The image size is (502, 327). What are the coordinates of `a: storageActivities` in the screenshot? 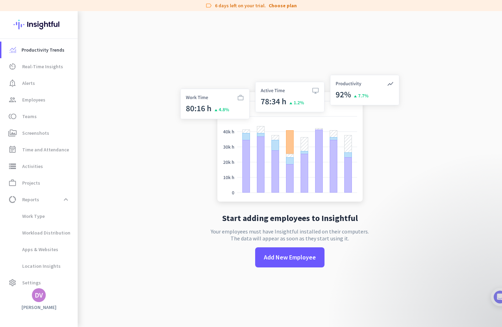 It's located at (40, 166).